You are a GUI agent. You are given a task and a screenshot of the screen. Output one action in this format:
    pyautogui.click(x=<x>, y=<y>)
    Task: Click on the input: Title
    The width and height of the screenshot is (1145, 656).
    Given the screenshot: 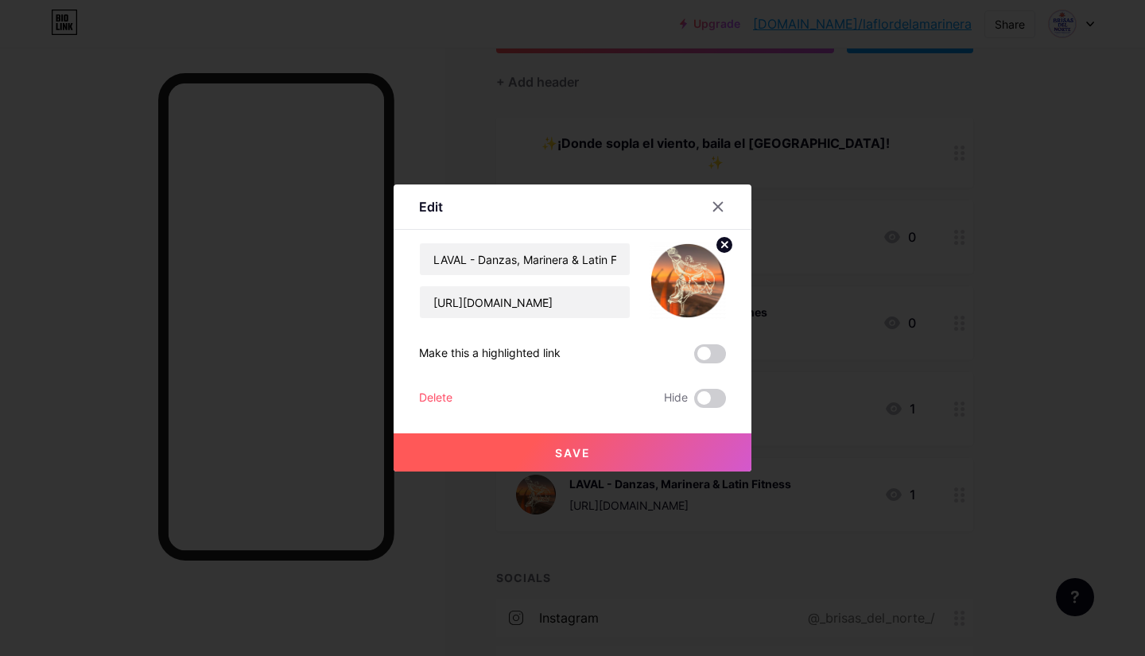 What is the action you would take?
    pyautogui.click(x=525, y=259)
    